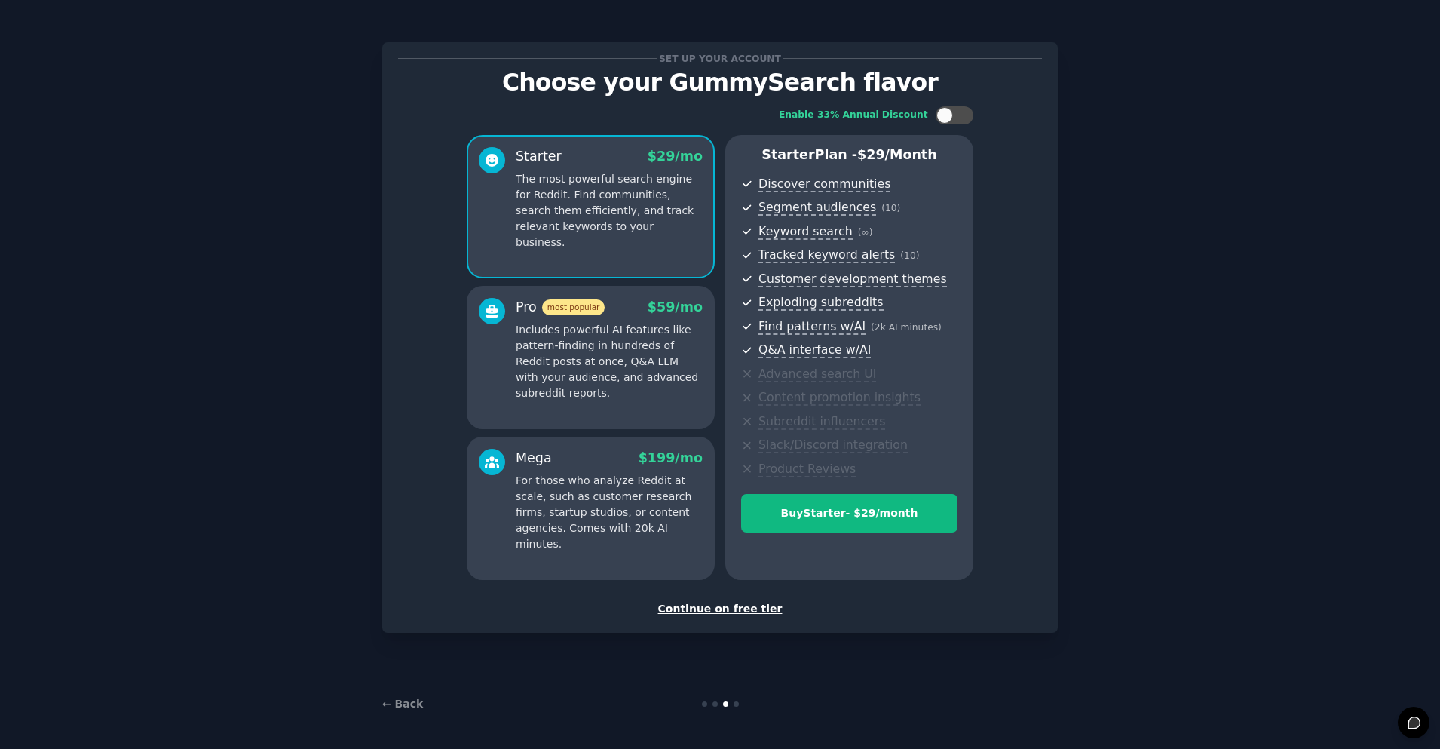 This screenshot has height=749, width=1440. I want to click on span: Exploding subreddits, so click(821, 302).